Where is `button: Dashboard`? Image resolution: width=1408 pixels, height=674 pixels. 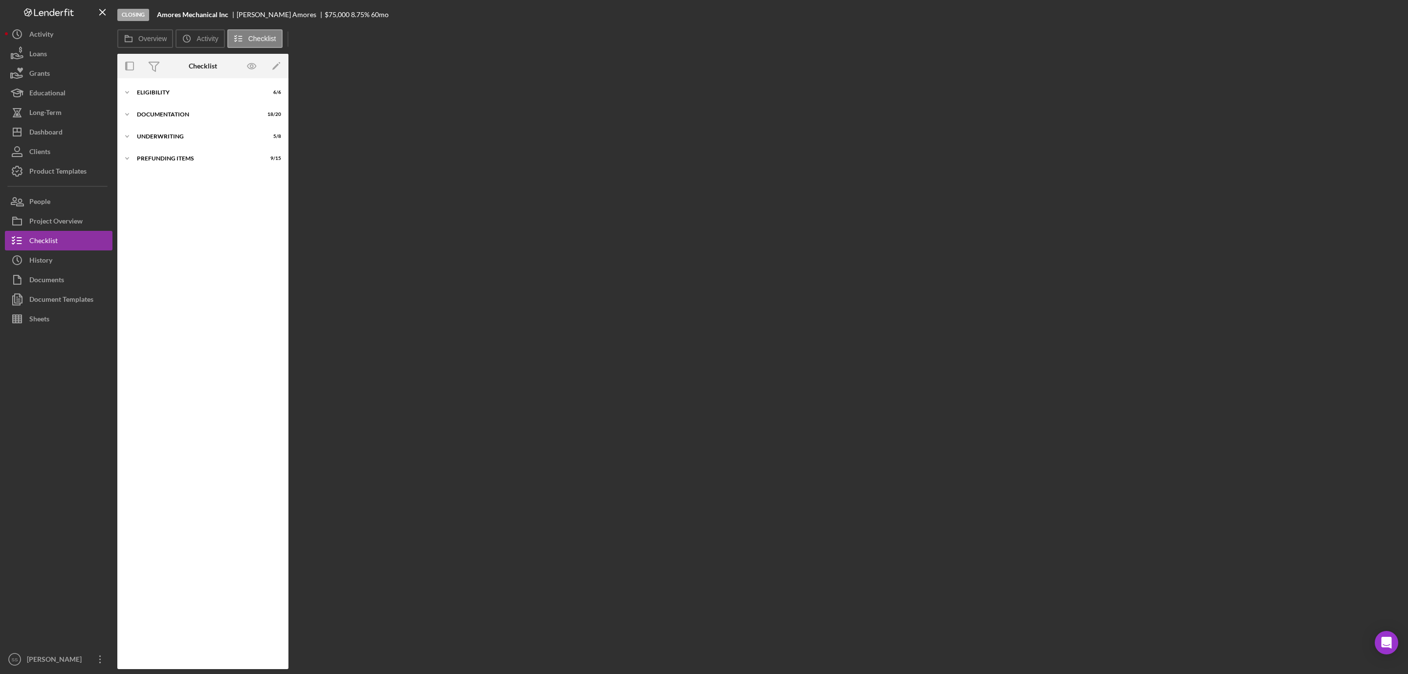
button: Dashboard is located at coordinates (59, 132).